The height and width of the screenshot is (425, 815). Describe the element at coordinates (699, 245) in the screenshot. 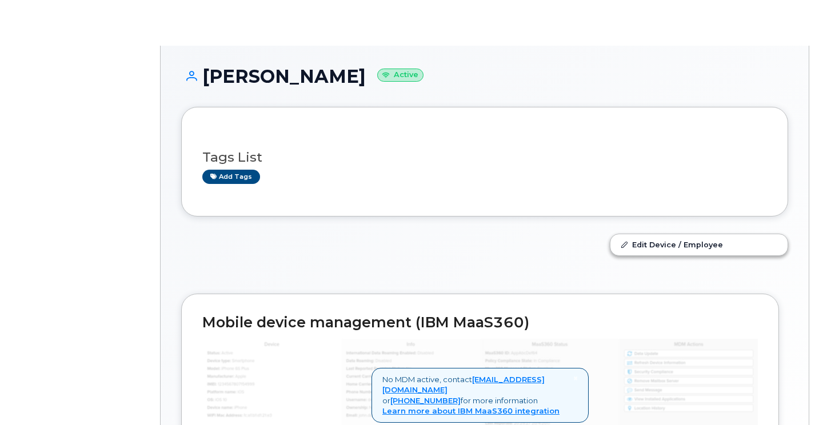

I see `a: Edit Device / Employee` at that location.